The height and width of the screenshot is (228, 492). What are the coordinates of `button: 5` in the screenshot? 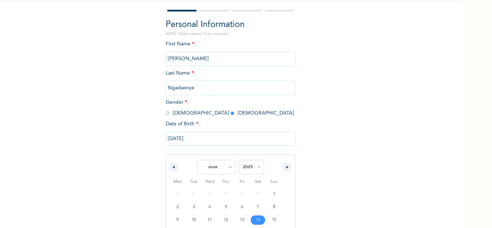 It's located at (226, 207).